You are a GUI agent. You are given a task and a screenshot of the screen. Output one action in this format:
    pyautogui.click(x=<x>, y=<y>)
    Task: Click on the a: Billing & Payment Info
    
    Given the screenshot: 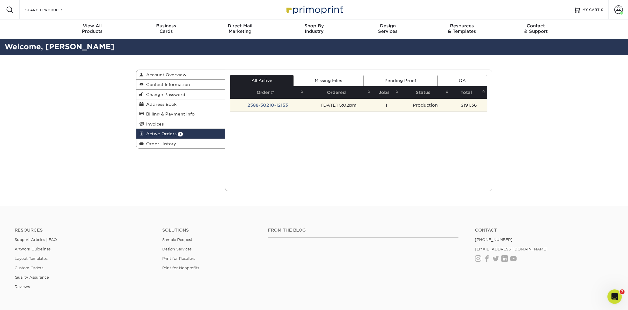 What is the action you would take?
    pyautogui.click(x=181, y=114)
    